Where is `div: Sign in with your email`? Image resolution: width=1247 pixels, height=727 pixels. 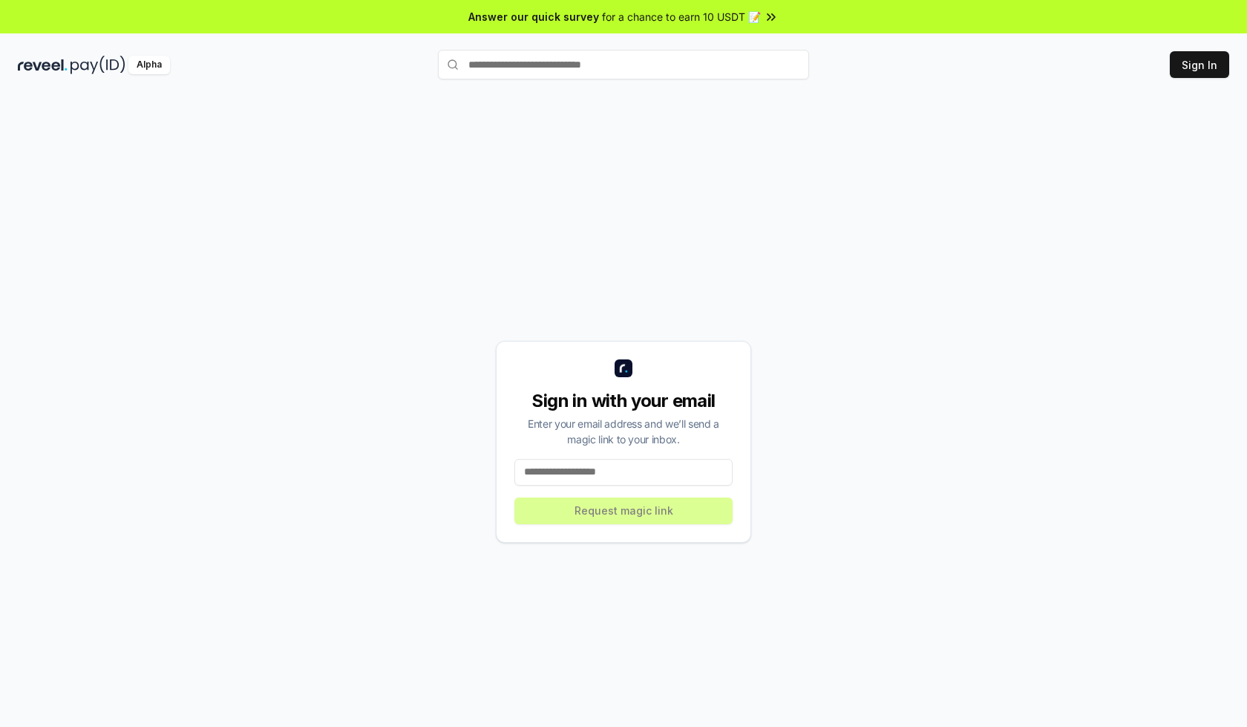 div: Sign in with your email is located at coordinates (624, 401).